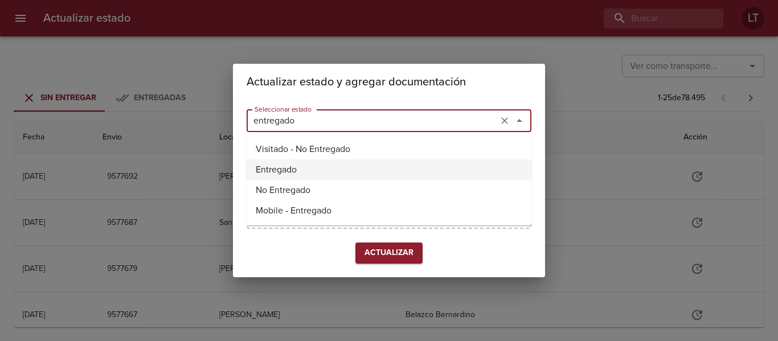  Describe the element at coordinates (389, 170) in the screenshot. I see `li: Entregado` at that location.